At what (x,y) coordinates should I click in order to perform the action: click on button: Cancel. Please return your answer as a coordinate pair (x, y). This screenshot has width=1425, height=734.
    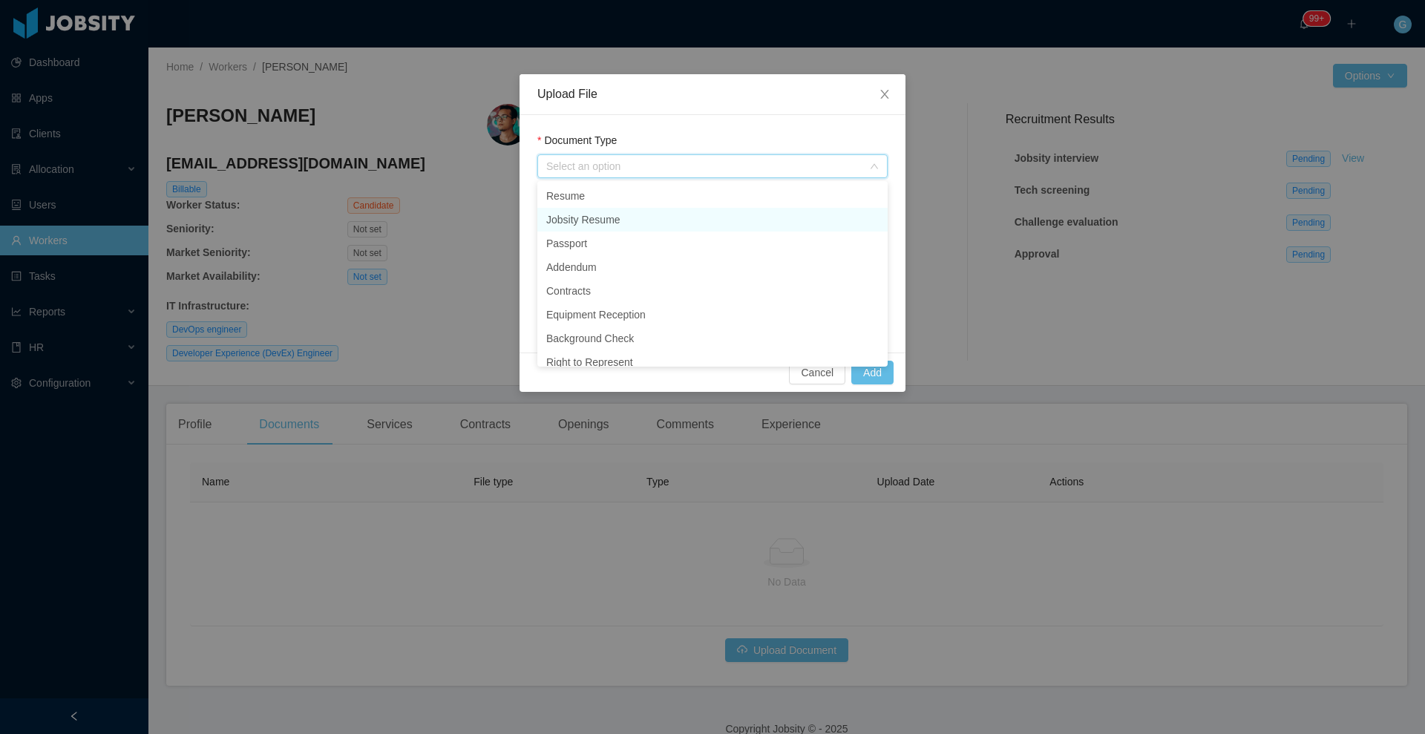
    Looking at the image, I should click on (817, 372).